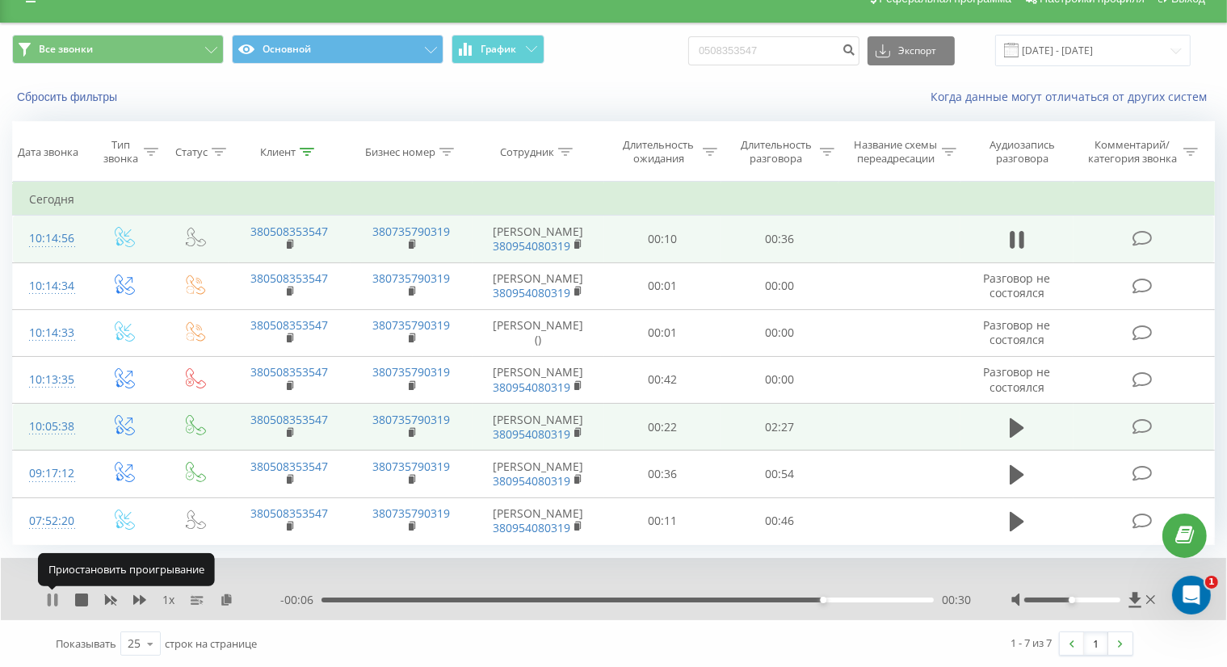  Describe the element at coordinates (1073, 96) in the screenshot. I see `a: Когда данные могут отличаться от других систем` at that location.